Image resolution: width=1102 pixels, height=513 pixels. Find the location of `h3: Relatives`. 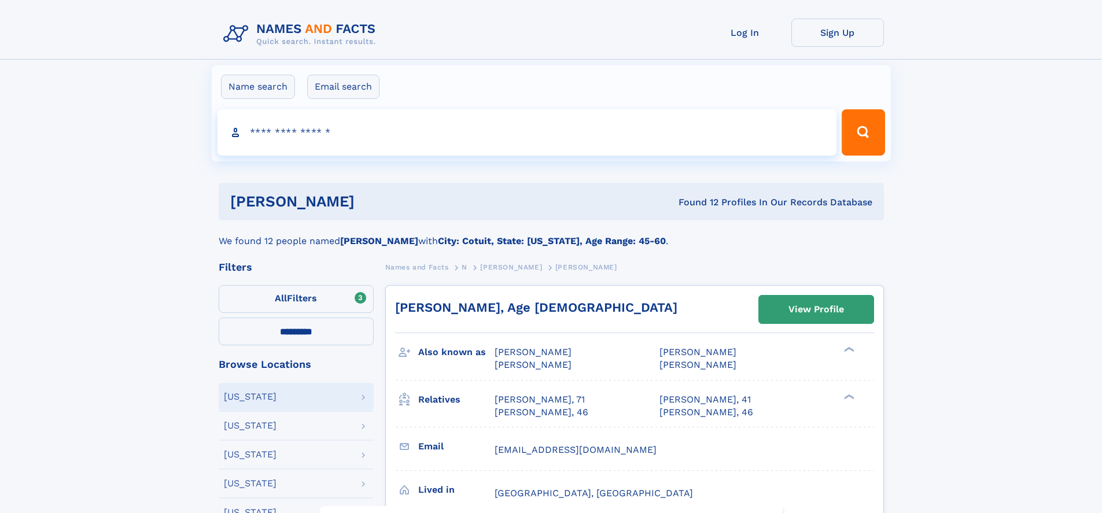

h3: Relatives is located at coordinates (456, 400).